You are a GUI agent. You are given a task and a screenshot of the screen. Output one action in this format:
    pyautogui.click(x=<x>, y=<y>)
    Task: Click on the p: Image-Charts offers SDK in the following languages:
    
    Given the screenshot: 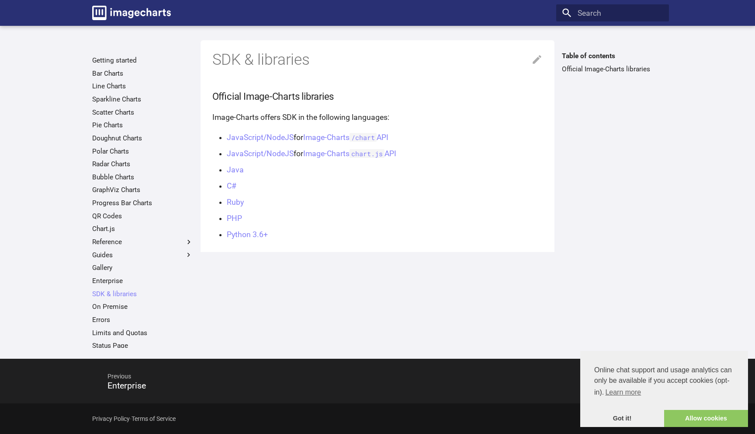 What is the action you would take?
    pyautogui.click(x=378, y=117)
    